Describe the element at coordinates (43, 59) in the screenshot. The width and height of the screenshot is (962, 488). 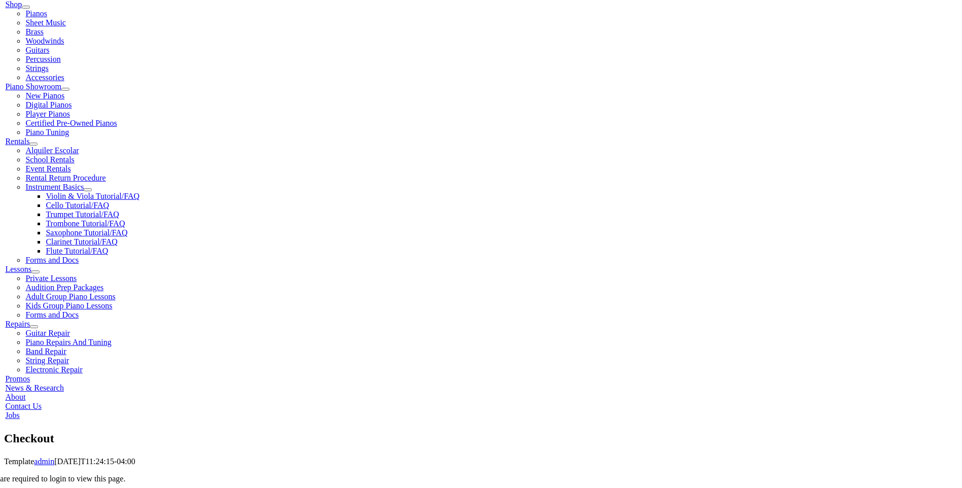
I see `a: Percussion` at that location.